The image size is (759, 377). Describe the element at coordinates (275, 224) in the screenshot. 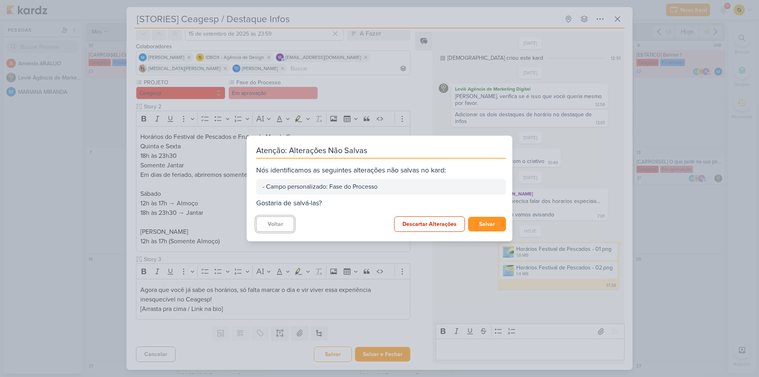

I see `button: Voltar` at that location.